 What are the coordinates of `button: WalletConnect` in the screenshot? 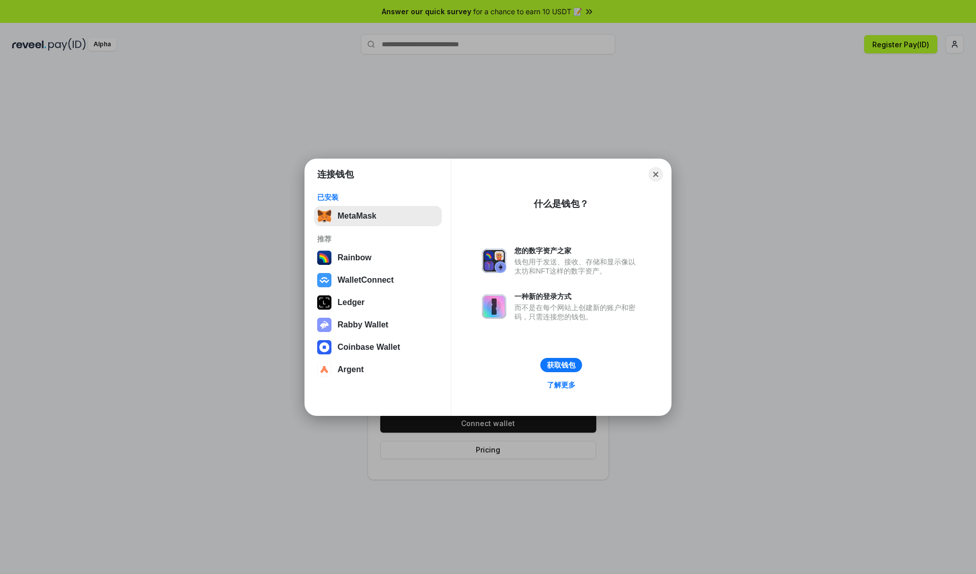 It's located at (378, 280).